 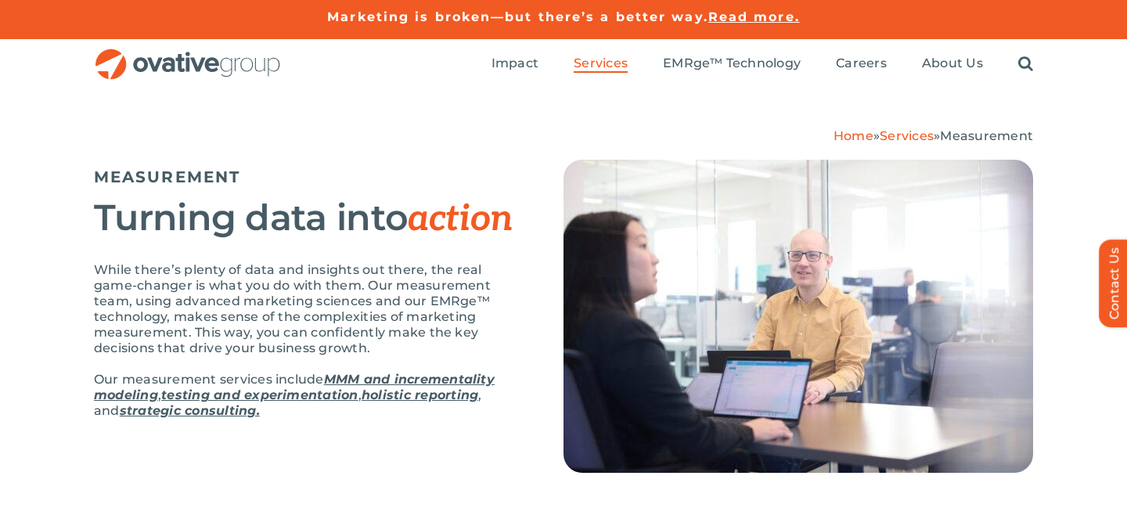 What do you see at coordinates (309, 395) in the screenshot?
I see `p: Our measurement services include , , , and` at bounding box center [309, 395].